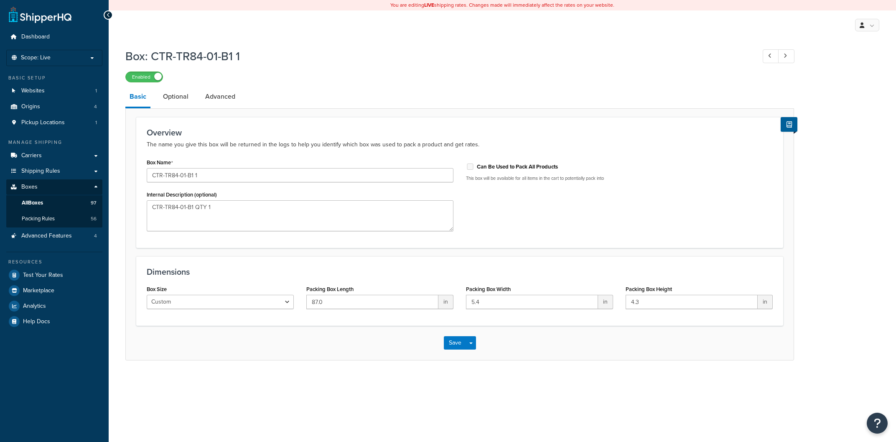 The height and width of the screenshot is (442, 896). Describe the element at coordinates (619, 178) in the screenshot. I see `p: This box will be available for all items in the cart to potentially pack into` at that location.